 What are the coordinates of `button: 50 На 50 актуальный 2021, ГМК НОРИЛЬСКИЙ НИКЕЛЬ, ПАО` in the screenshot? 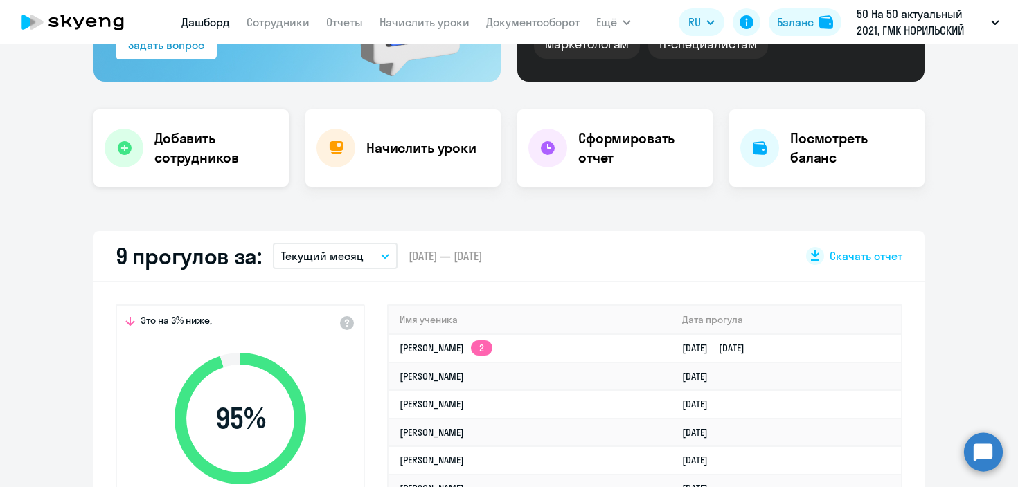 It's located at (928, 22).